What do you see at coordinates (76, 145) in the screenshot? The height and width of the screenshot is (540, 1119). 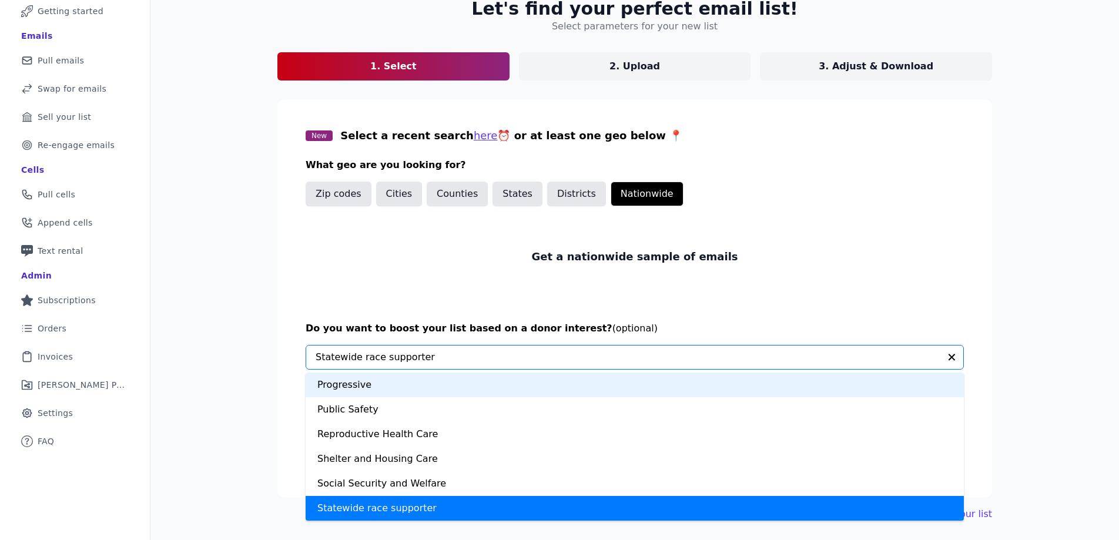 I see `span: Re-engage emails` at bounding box center [76, 145].